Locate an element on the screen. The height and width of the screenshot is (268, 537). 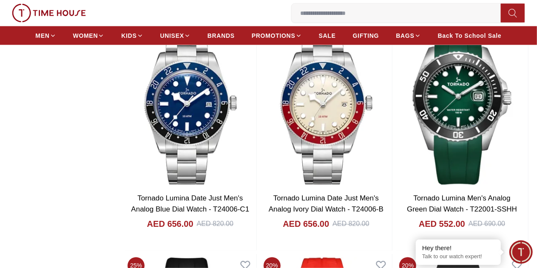
div: Hey there! is located at coordinates (458, 248).